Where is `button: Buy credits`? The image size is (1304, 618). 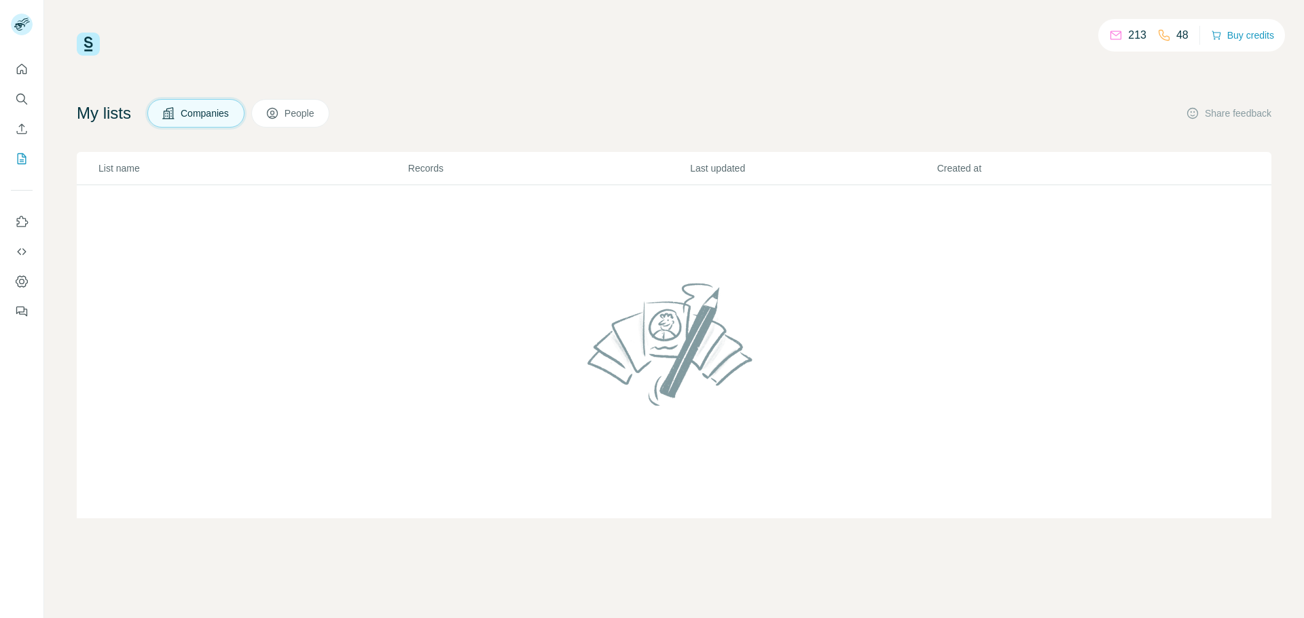 button: Buy credits is located at coordinates (1242, 35).